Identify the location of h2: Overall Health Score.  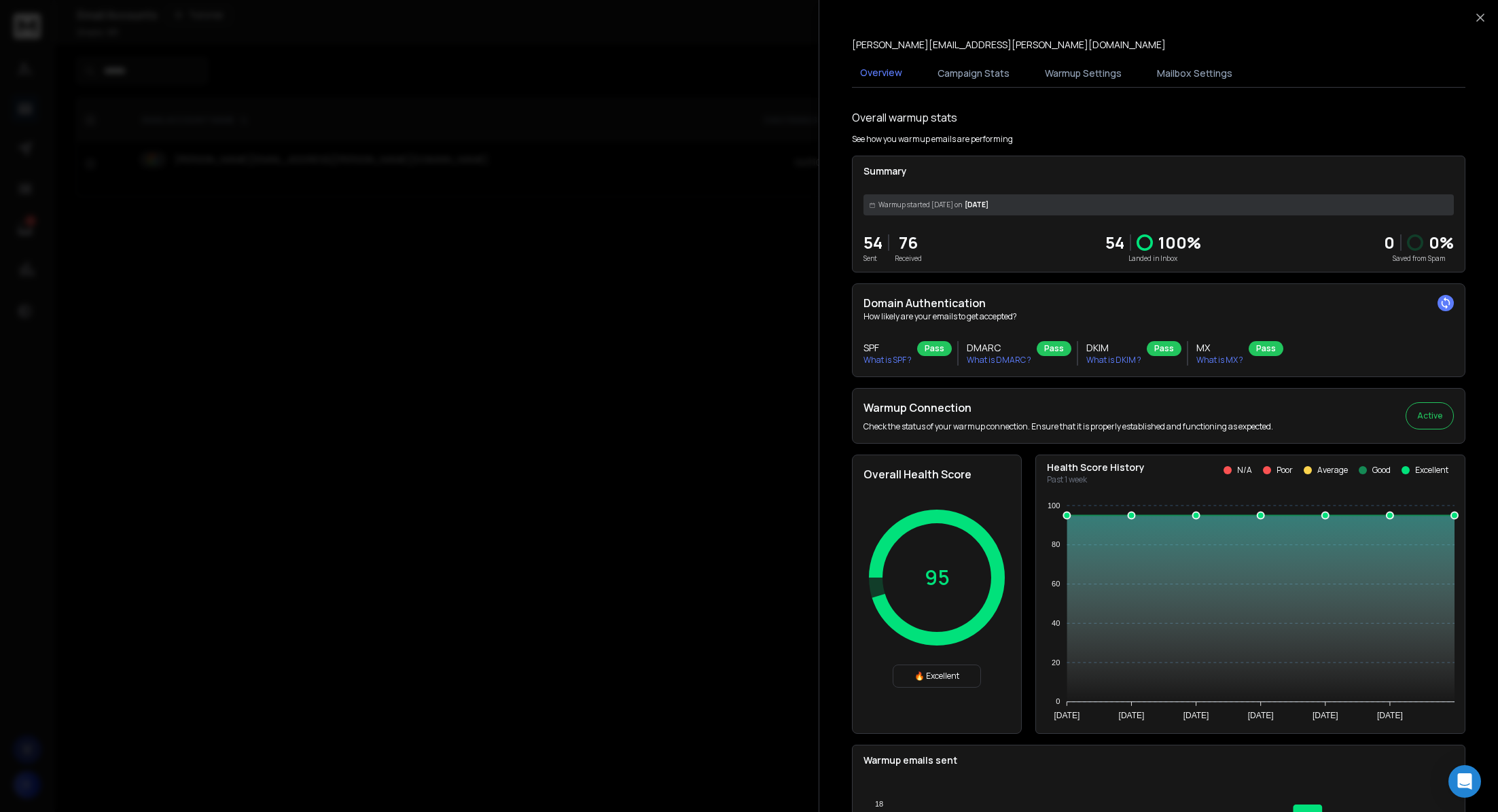
(938, 474).